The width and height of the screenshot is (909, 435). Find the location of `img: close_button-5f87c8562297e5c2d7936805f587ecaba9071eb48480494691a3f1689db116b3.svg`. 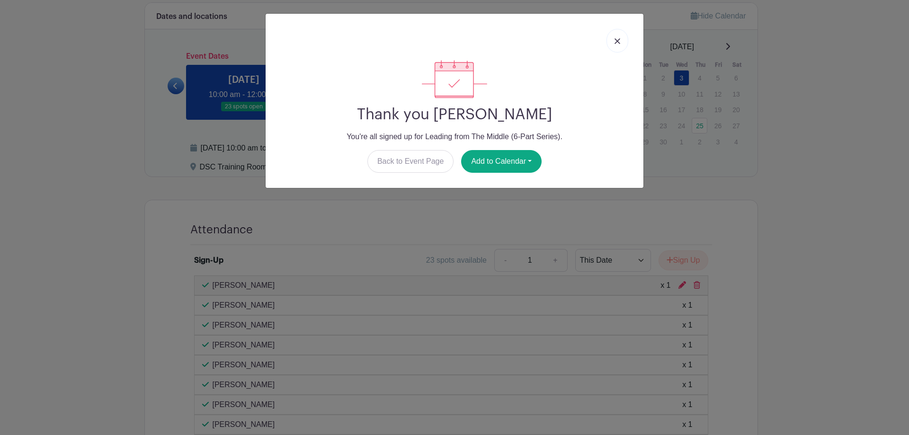

img: close_button-5f87c8562297e5c2d7936805f587ecaba9071eb48480494691a3f1689db116b3.svg is located at coordinates (618, 41).